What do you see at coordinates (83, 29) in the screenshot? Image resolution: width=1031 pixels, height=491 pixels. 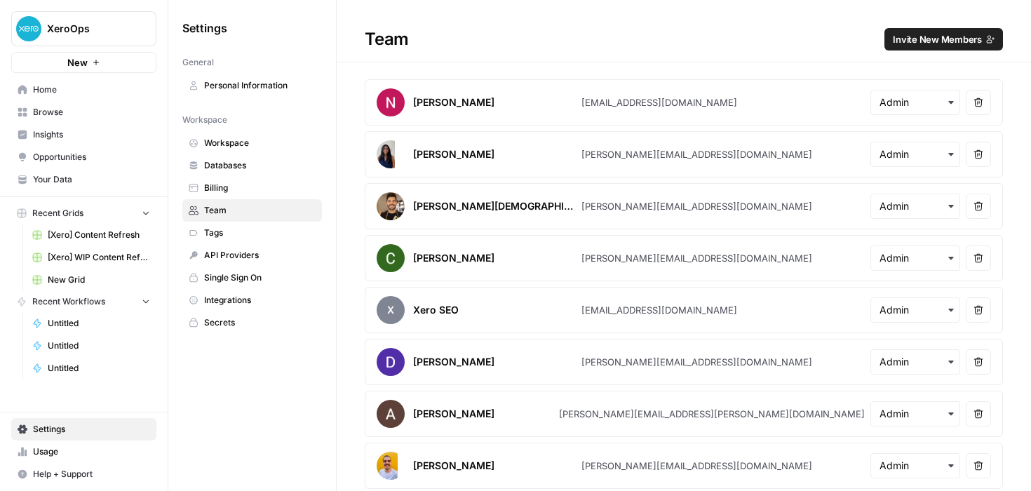 I see `button: Workspace: XeroOps` at bounding box center [83, 29].